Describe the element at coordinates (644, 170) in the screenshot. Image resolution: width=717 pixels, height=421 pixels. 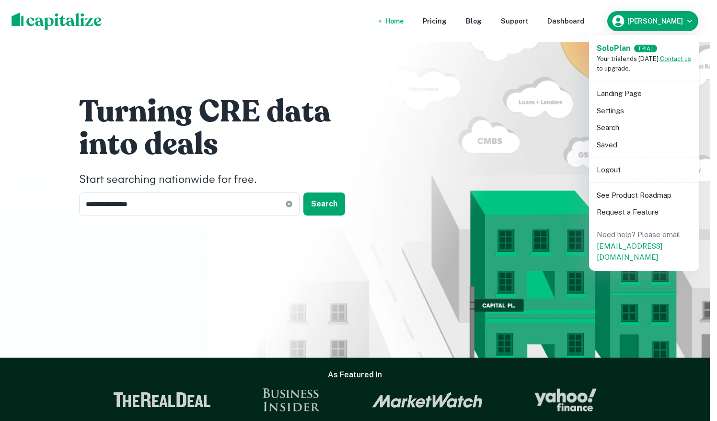
I see `li: Logout` at that location.